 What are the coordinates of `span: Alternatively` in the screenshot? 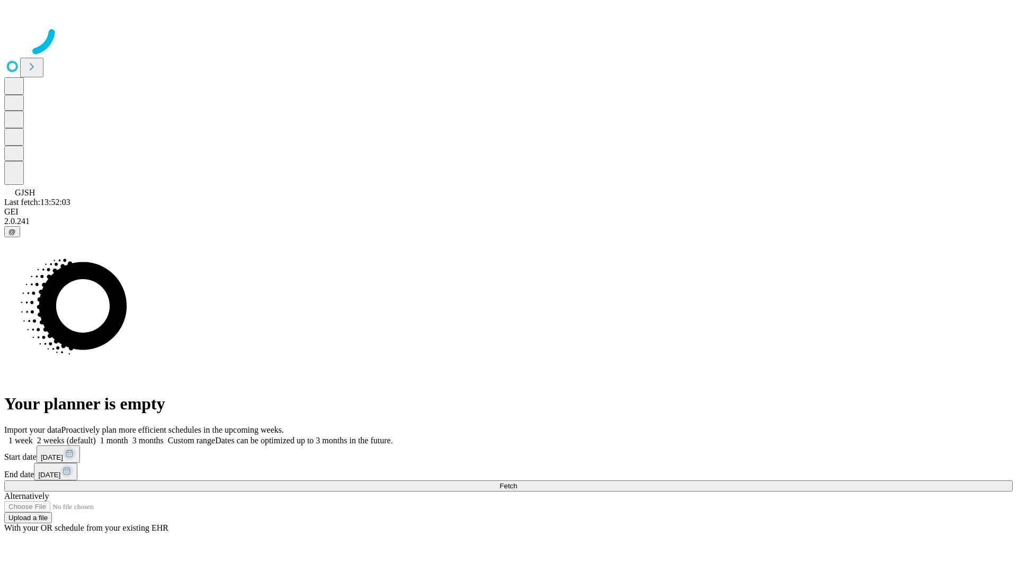 It's located at (26, 496).